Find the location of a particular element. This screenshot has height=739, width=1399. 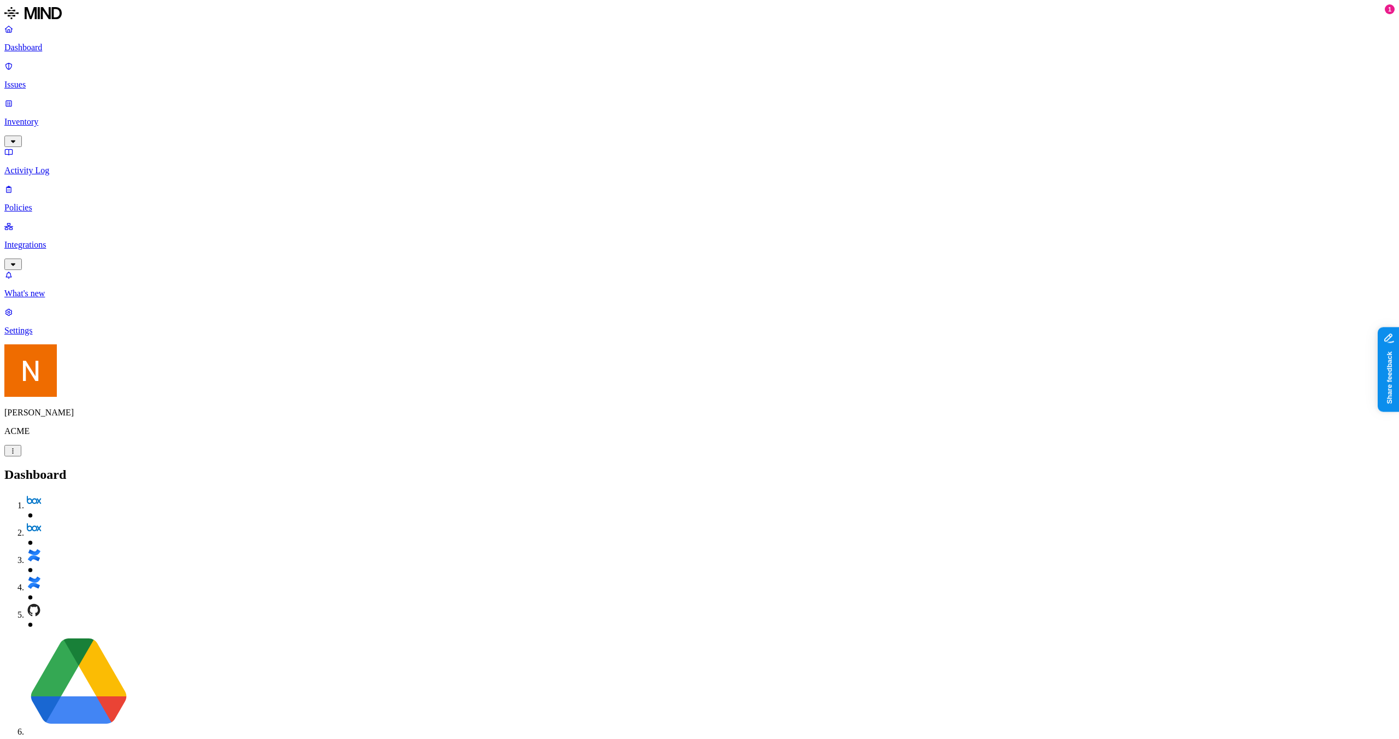

img: github.svg is located at coordinates (34, 610).